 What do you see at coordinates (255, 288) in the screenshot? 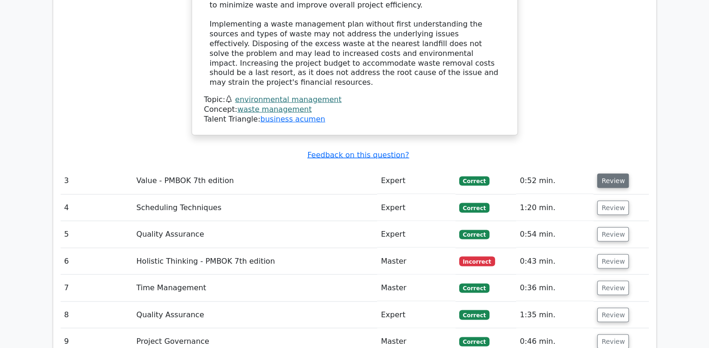
I see `td: Time Management` at bounding box center [255, 288].